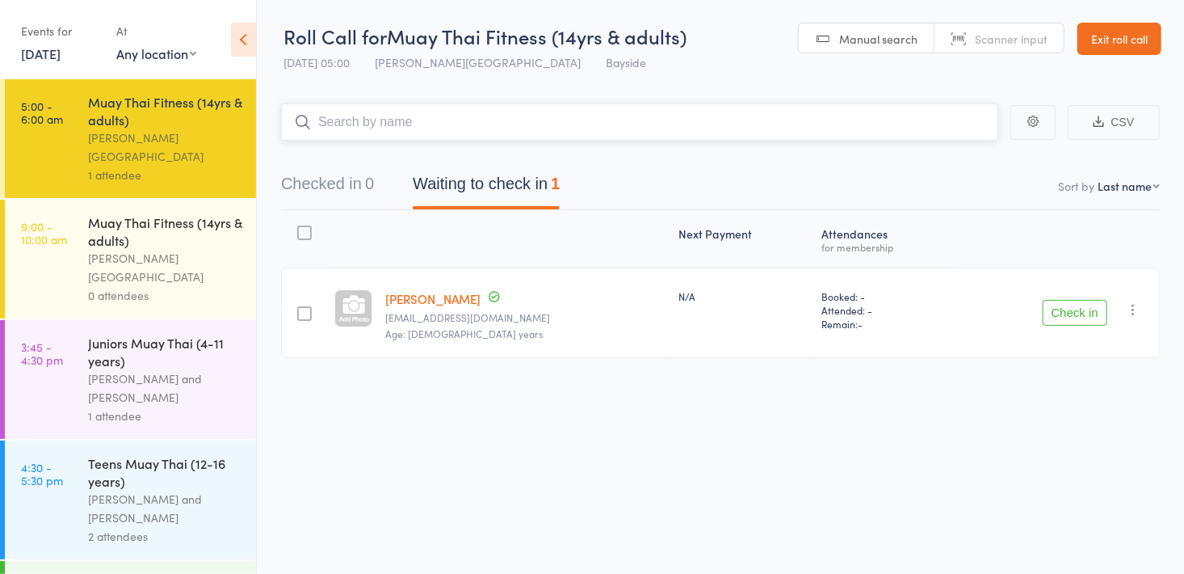 The image size is (1184, 574). I want to click on button: Check in, so click(1075, 313).